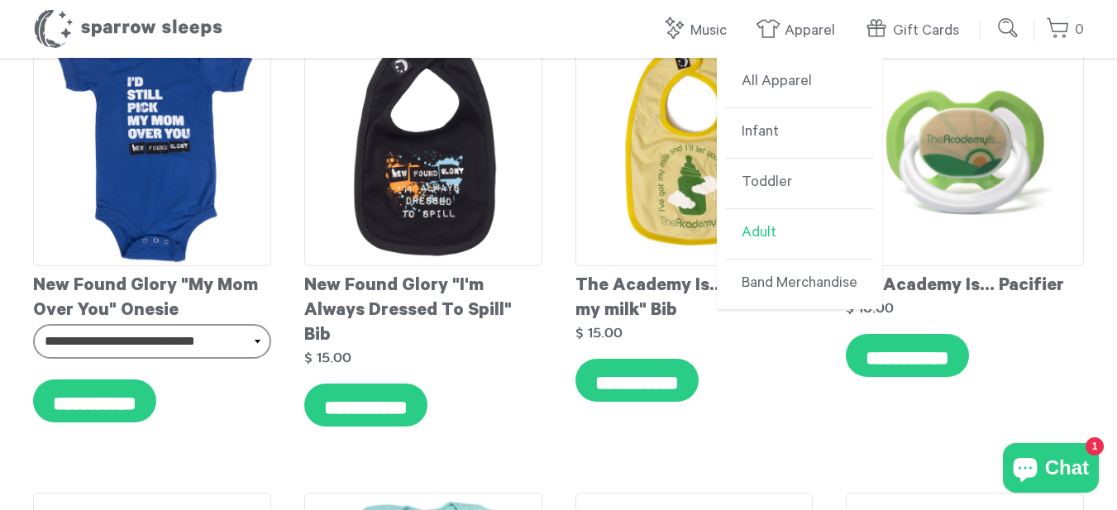  Describe the element at coordinates (1065, 30) in the screenshot. I see `a: 0` at that location.